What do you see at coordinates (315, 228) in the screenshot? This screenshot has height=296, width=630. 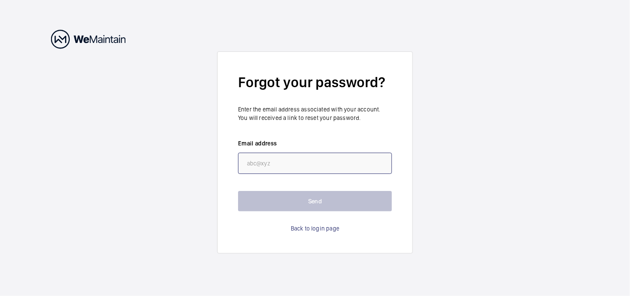 I see `a: Back to login page` at bounding box center [315, 228].